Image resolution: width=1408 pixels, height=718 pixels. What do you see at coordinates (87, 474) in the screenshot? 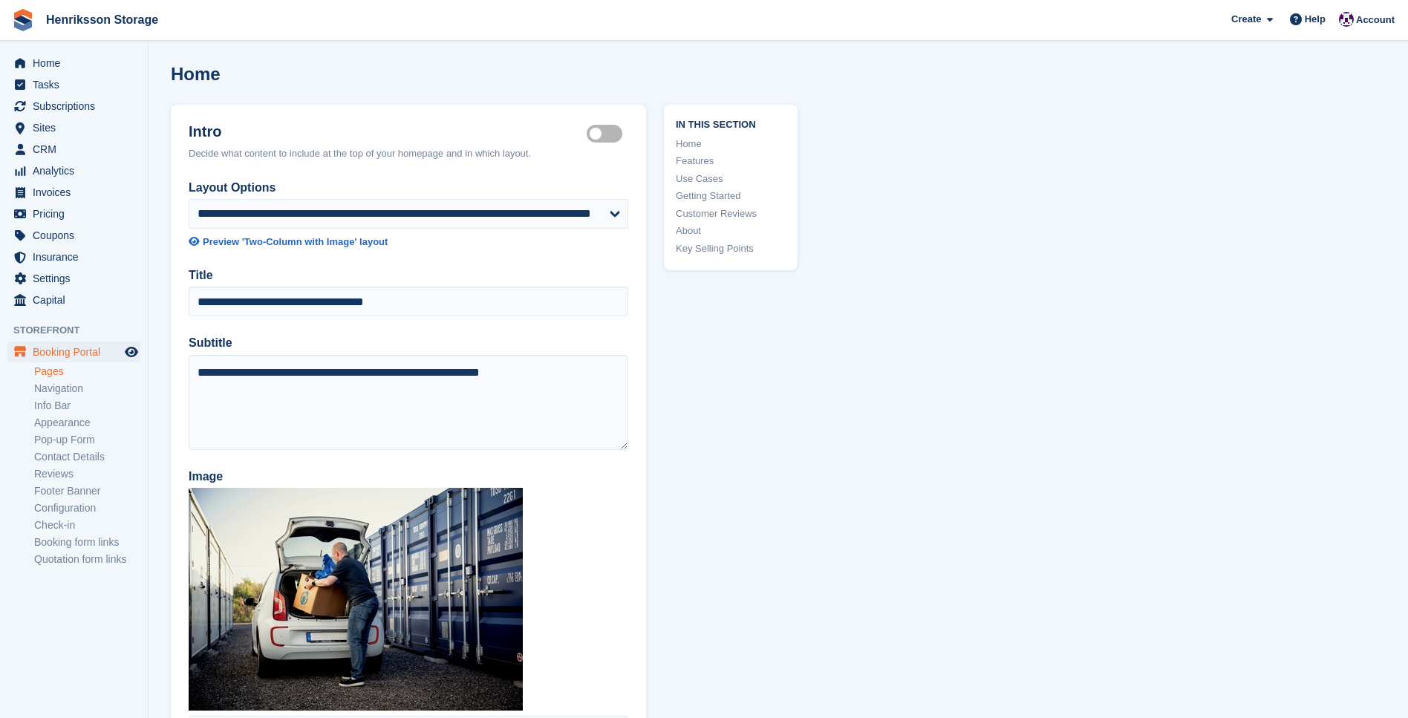
I see `a: Reviews` at bounding box center [87, 474].